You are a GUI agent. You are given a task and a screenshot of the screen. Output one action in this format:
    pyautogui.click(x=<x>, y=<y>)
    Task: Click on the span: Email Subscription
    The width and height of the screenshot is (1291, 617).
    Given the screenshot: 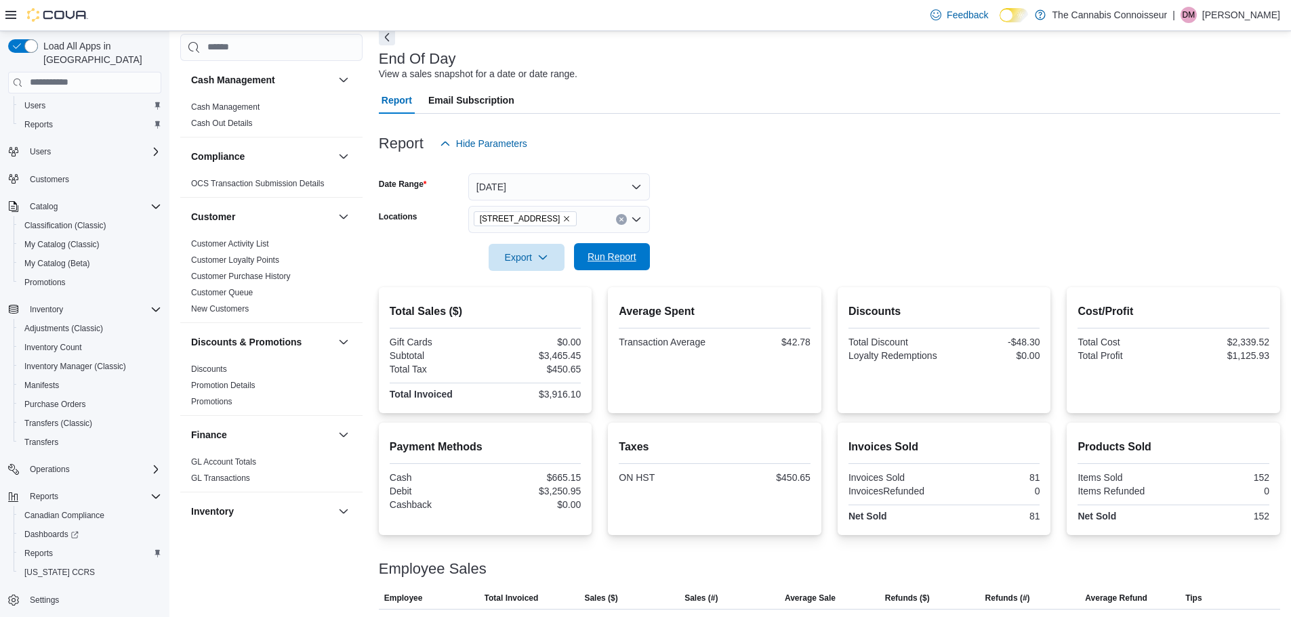 What is the action you would take?
    pyautogui.click(x=471, y=100)
    